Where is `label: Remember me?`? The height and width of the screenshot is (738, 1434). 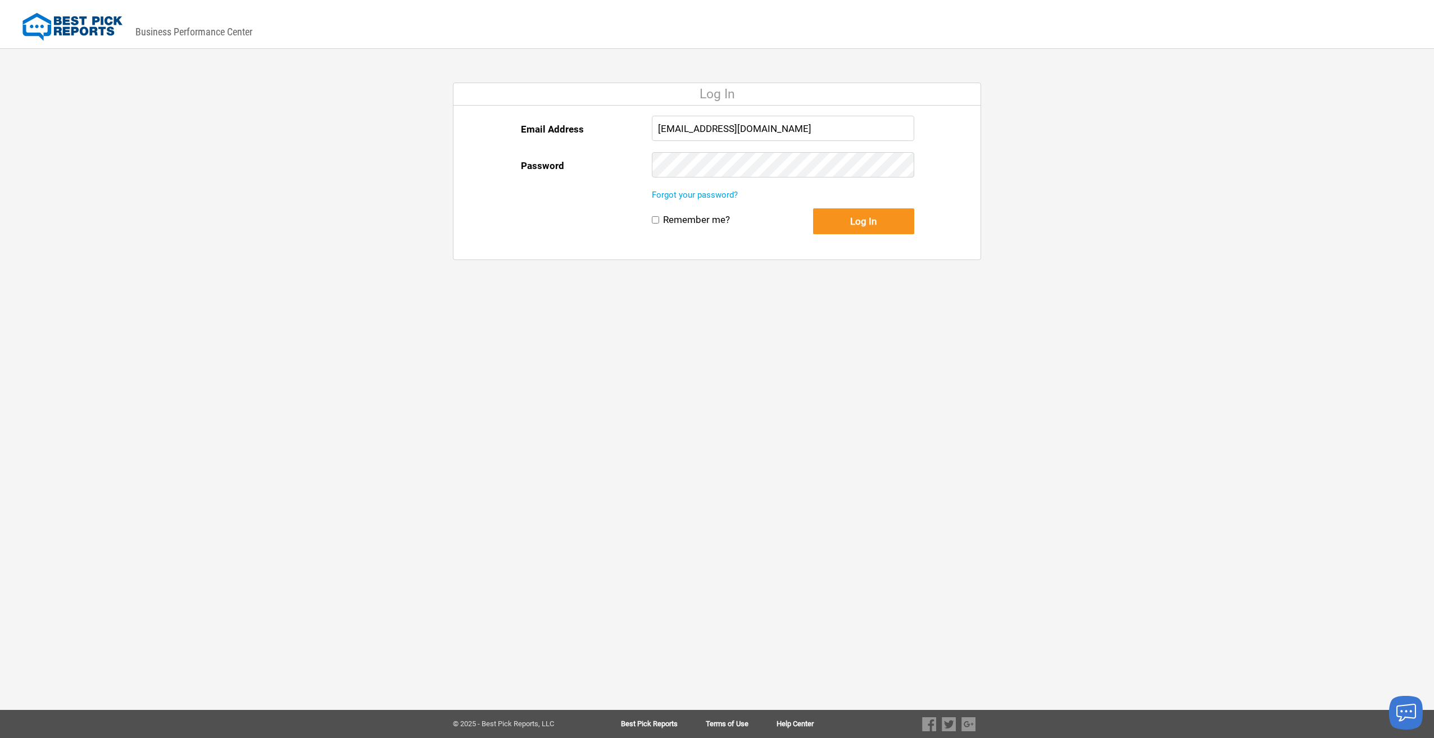 label: Remember me? is located at coordinates (696, 220).